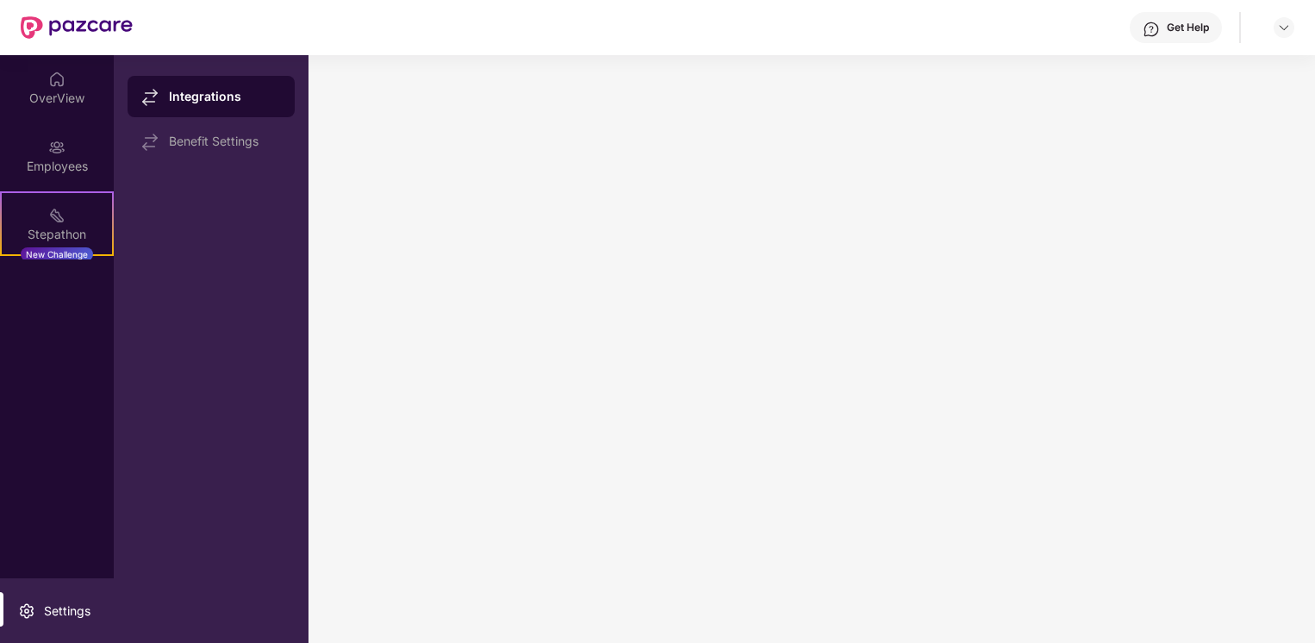 This screenshot has width=1315, height=643. What do you see at coordinates (225, 96) in the screenshot?
I see `div: Integrations` at bounding box center [225, 96].